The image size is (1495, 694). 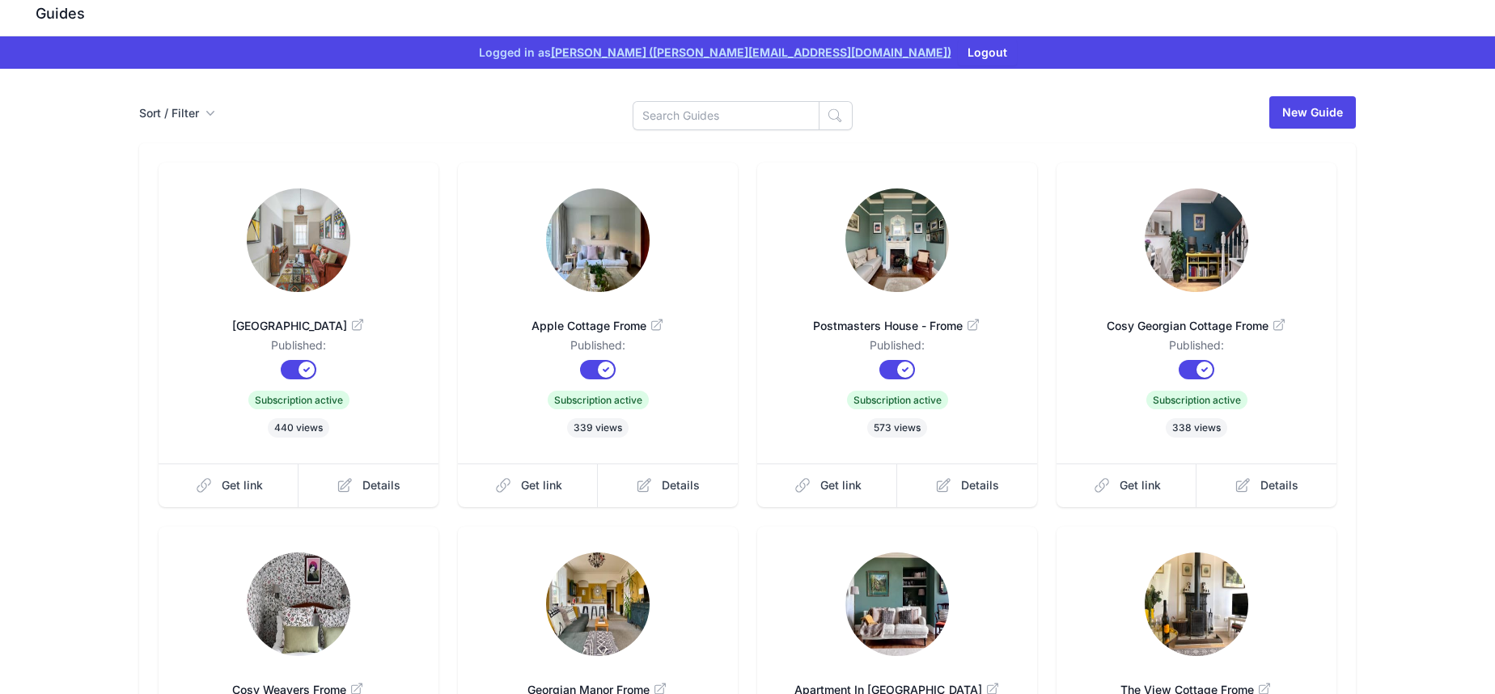 What do you see at coordinates (897, 240) in the screenshot?
I see `img: lhc4ua4xxgujpuqugs1fod3vs988` at bounding box center [897, 240].